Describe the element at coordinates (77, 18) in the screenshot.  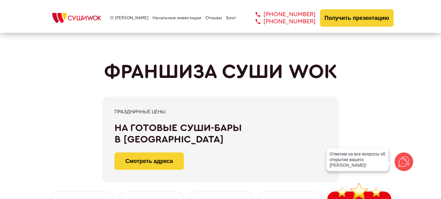
I see `img: СУШИWOK` at that location.